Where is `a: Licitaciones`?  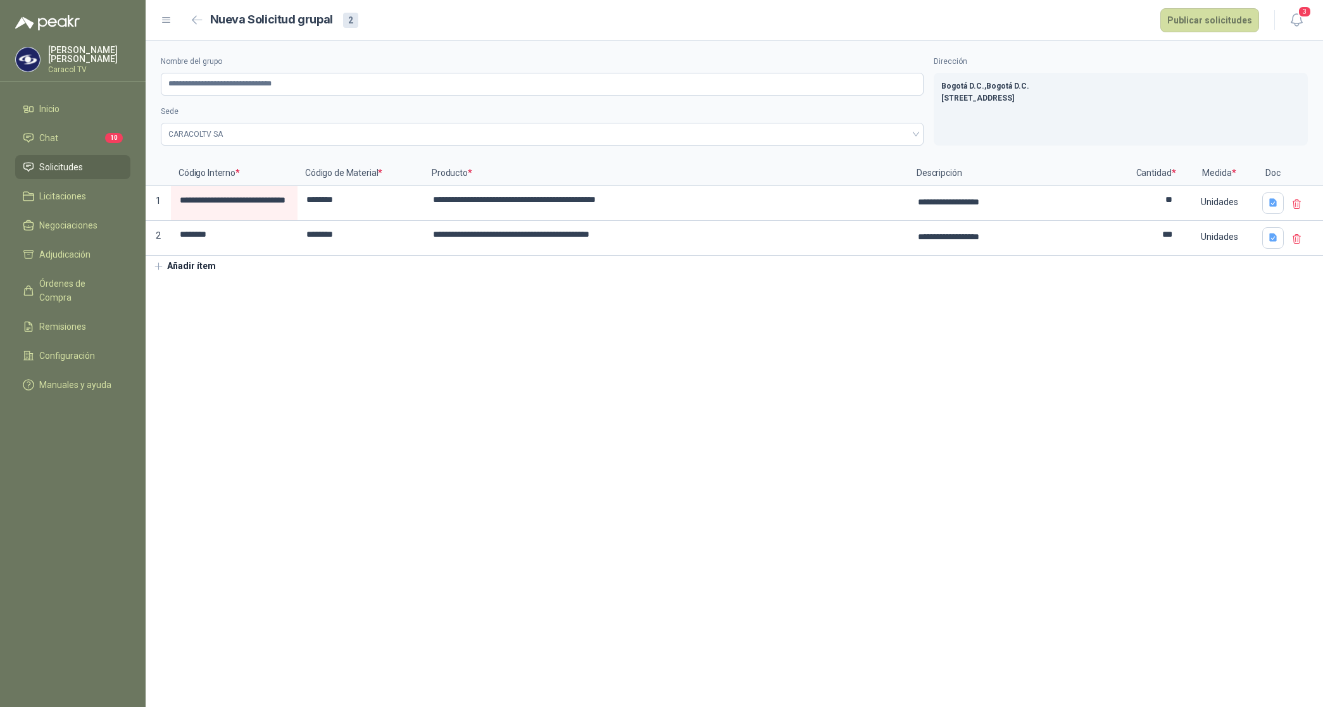
a: Licitaciones is located at coordinates (73, 196).